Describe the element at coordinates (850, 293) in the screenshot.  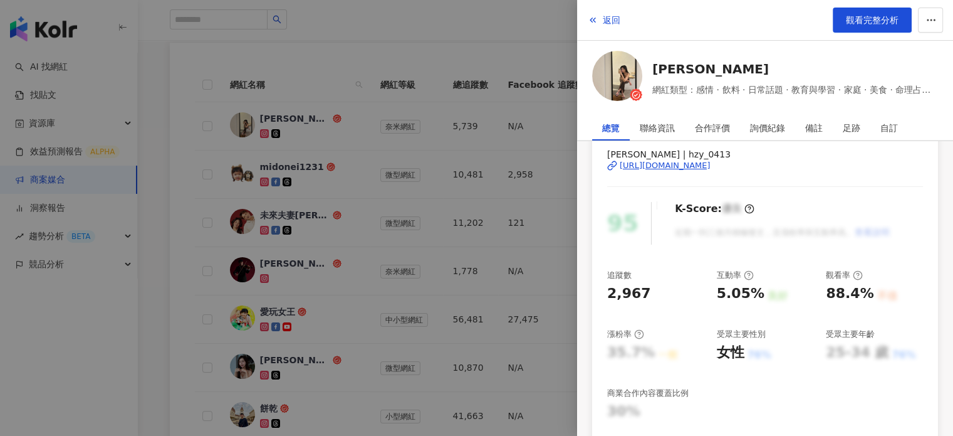
I see `div: 88.4%` at that location.